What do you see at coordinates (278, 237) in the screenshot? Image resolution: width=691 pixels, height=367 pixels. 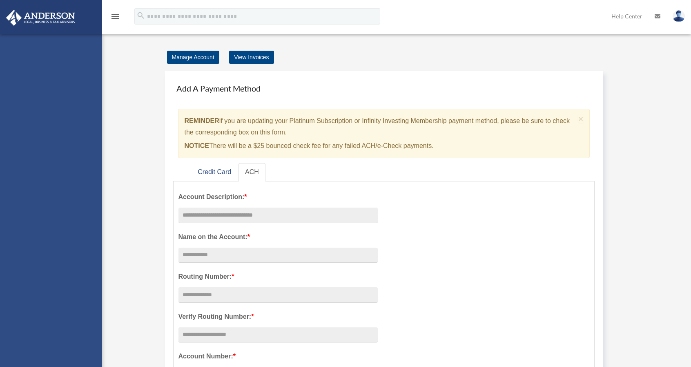 I see `label: Name on the Account:` at bounding box center [278, 237].